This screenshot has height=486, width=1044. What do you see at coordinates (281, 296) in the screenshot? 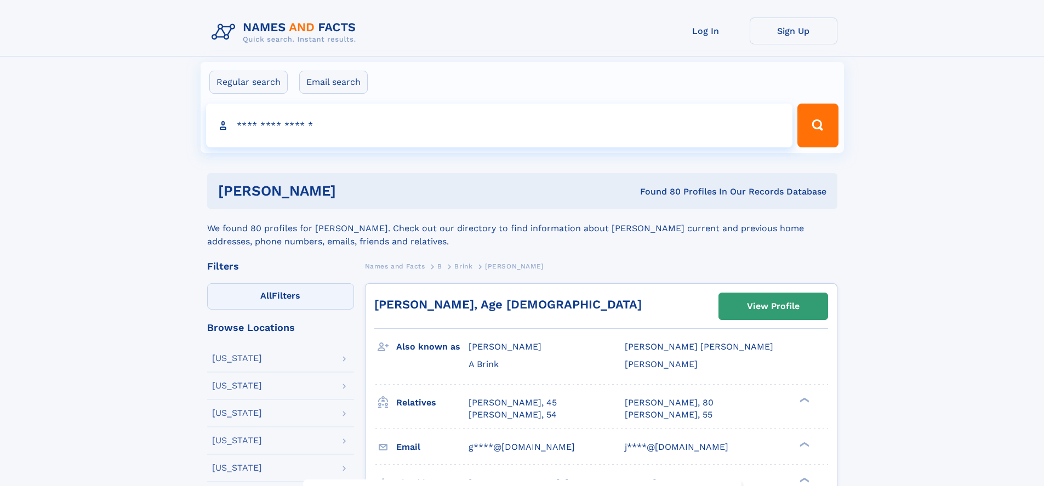
I see `label: Filters` at bounding box center [281, 296].